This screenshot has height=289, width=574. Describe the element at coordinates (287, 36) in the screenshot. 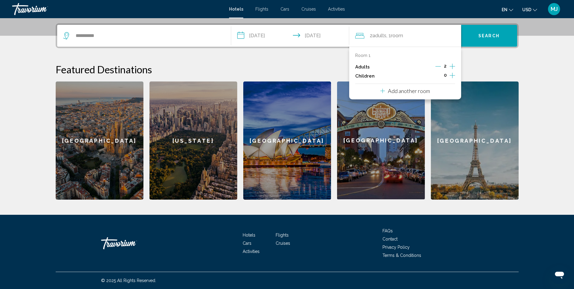

I see `div: Search widget` at that location.